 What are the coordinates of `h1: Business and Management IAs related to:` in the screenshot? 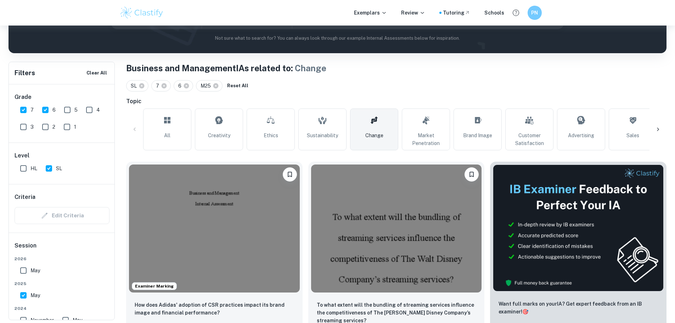 It's located at (396, 68).